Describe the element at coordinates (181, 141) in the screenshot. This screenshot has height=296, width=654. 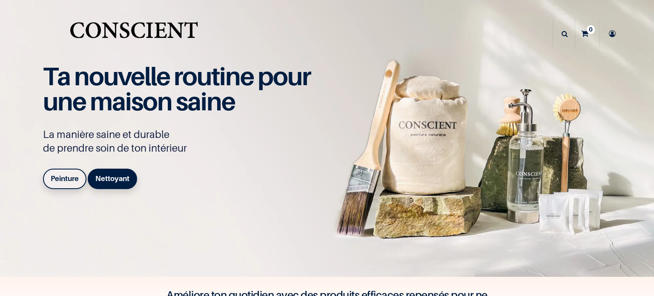
I see `p: La manière saine et durable de prendre soin de ton intérieur` at that location.